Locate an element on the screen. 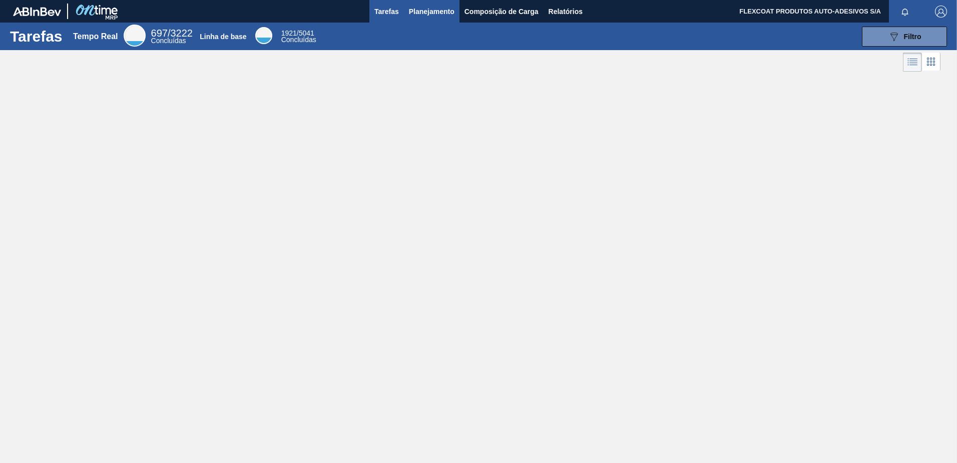 Image resolution: width=957 pixels, height=463 pixels. div: Linha de base is located at coordinates (223, 37).